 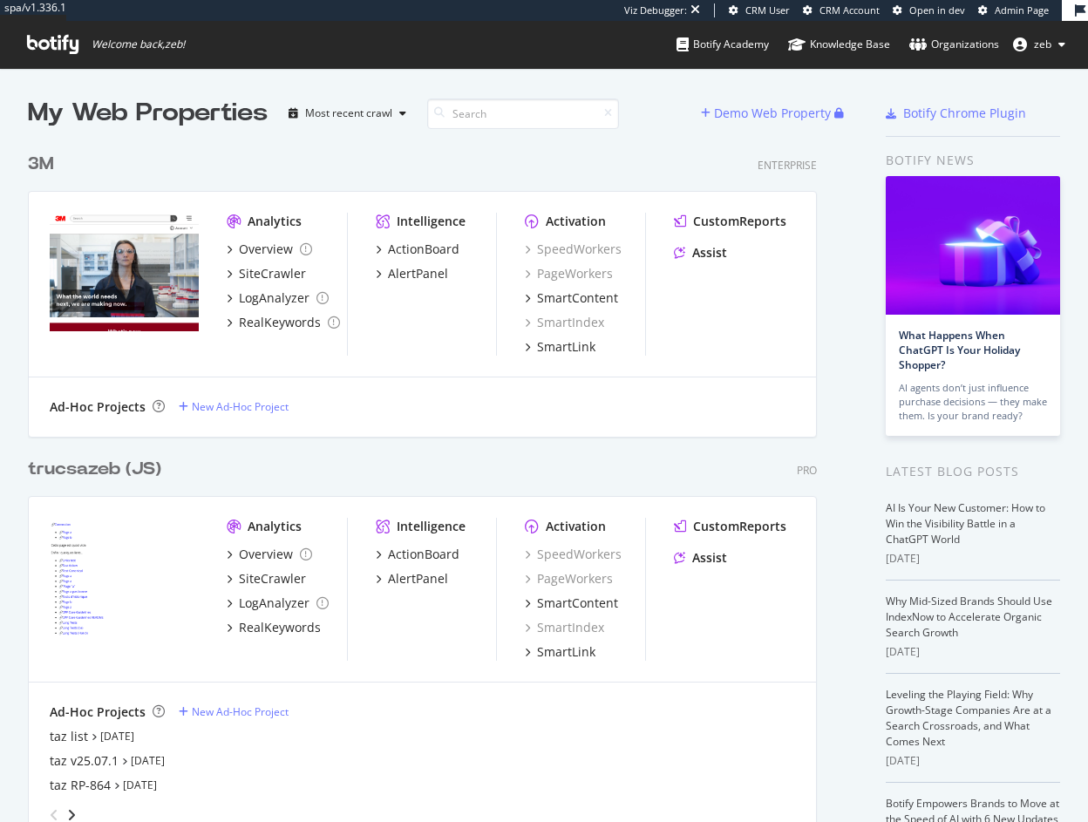 I want to click on a: Why Mid-Sized Brands Should Use IndexNow to Accelerate Organic Search Growth, so click(x=969, y=616).